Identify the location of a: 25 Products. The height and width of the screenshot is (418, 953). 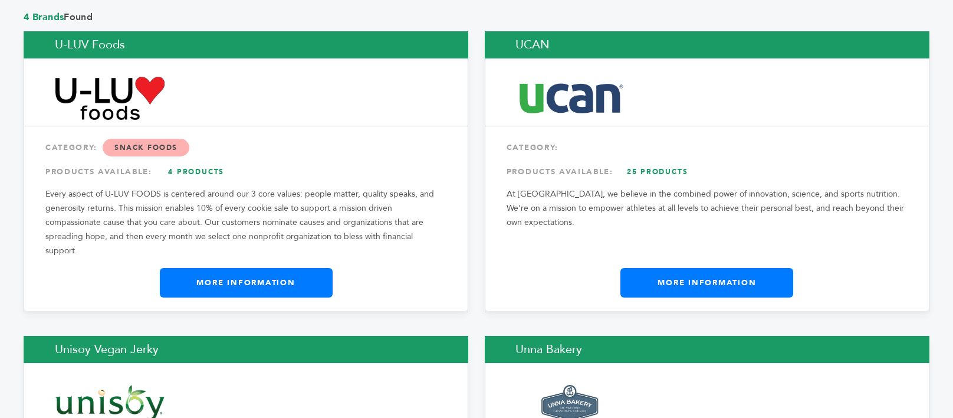
(658, 172).